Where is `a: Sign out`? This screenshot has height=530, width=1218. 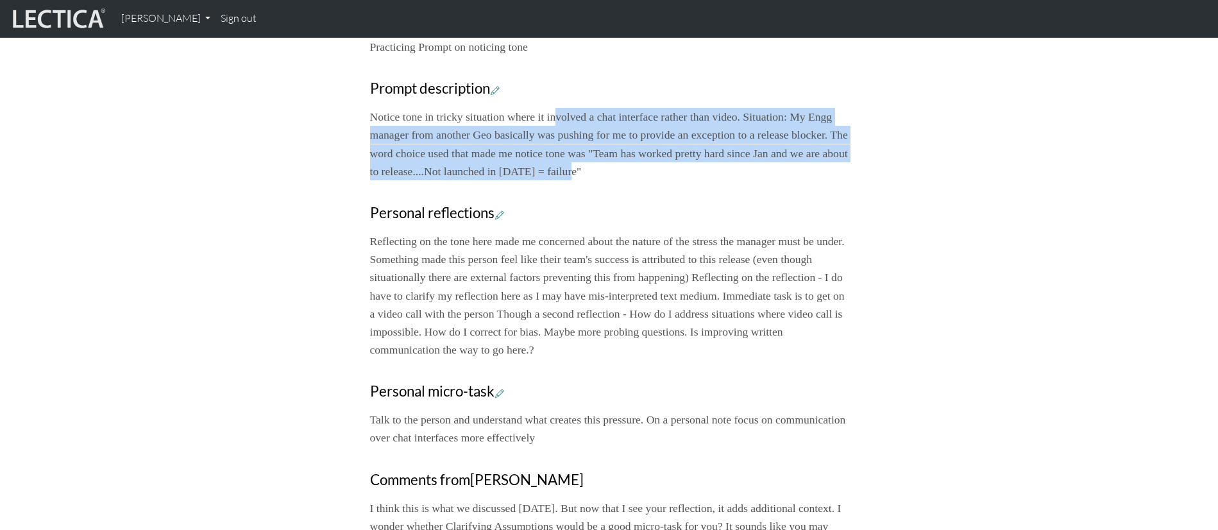
a: Sign out is located at coordinates (239, 19).